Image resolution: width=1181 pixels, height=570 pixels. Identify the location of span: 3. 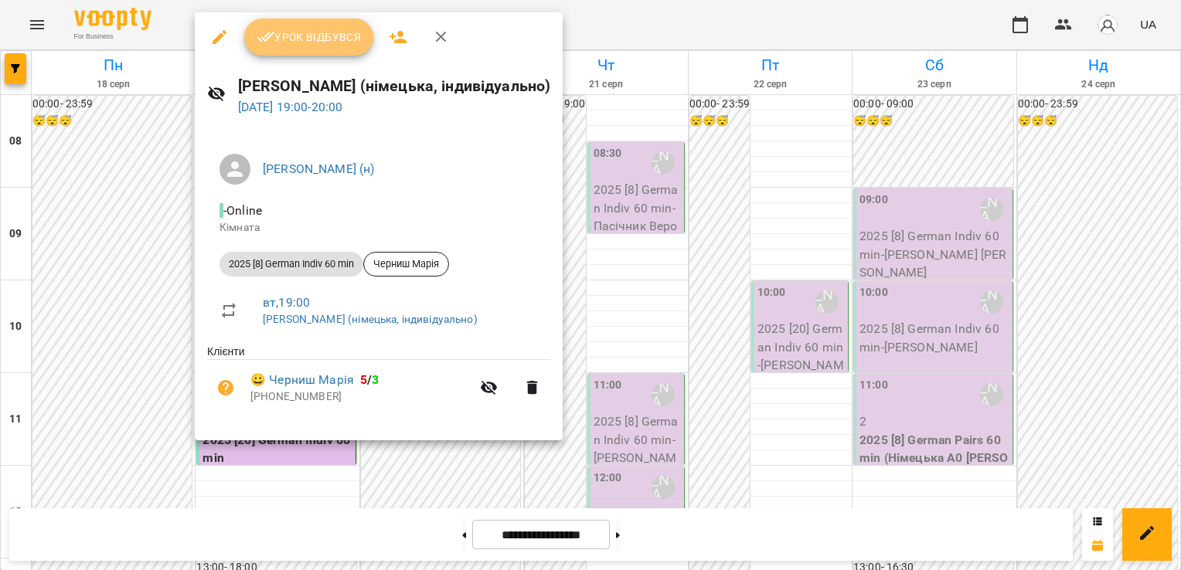
(375, 380).